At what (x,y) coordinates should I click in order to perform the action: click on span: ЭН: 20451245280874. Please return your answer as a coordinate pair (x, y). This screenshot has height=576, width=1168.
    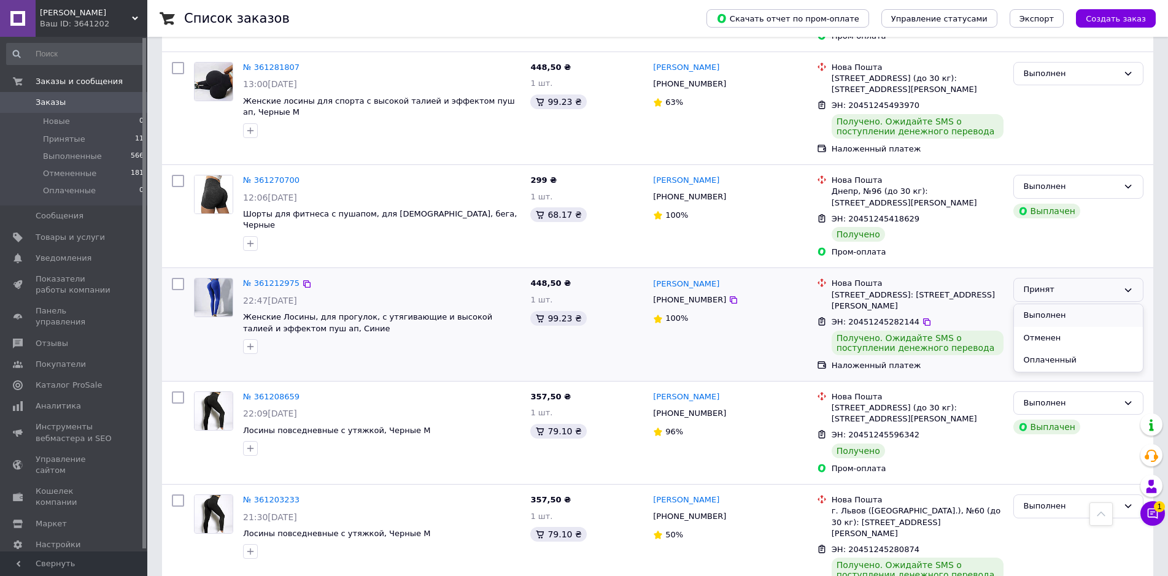
    Looking at the image, I should click on (875, 549).